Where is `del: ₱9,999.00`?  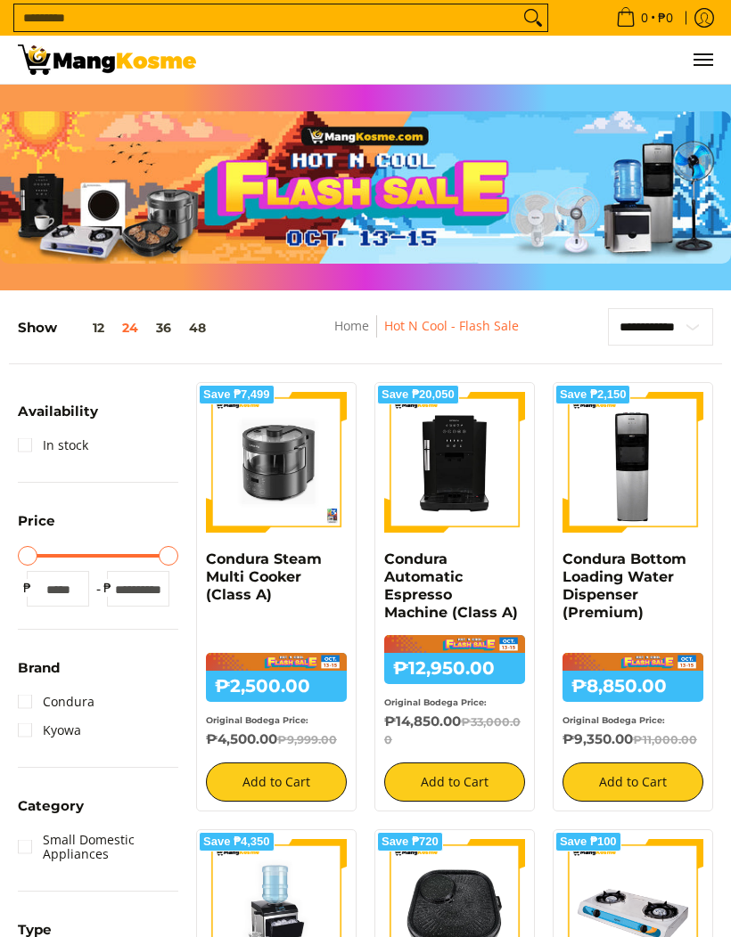 del: ₱9,999.00 is located at coordinates (307, 740).